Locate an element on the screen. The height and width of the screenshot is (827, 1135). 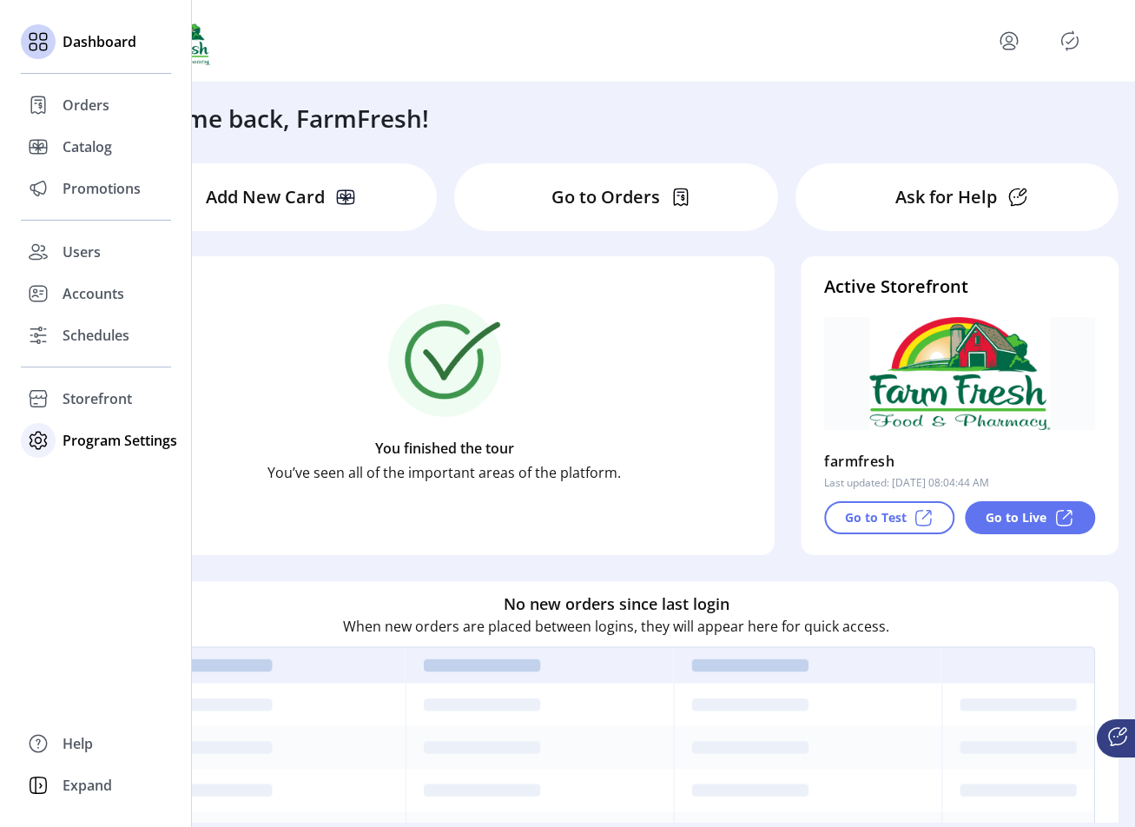
h4: Active Storefront is located at coordinates (960, 287).